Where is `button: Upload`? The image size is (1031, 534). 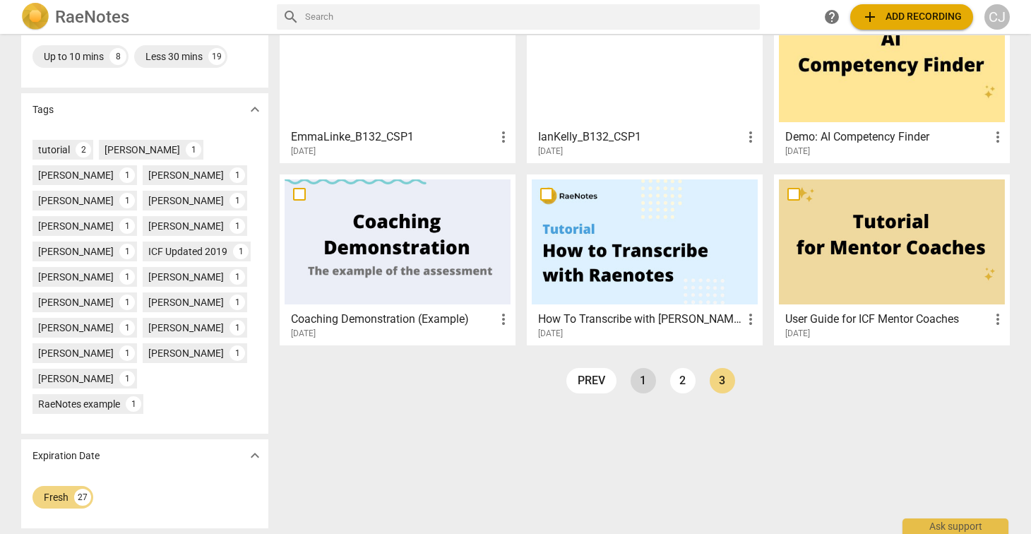
button: Upload is located at coordinates (912, 17).